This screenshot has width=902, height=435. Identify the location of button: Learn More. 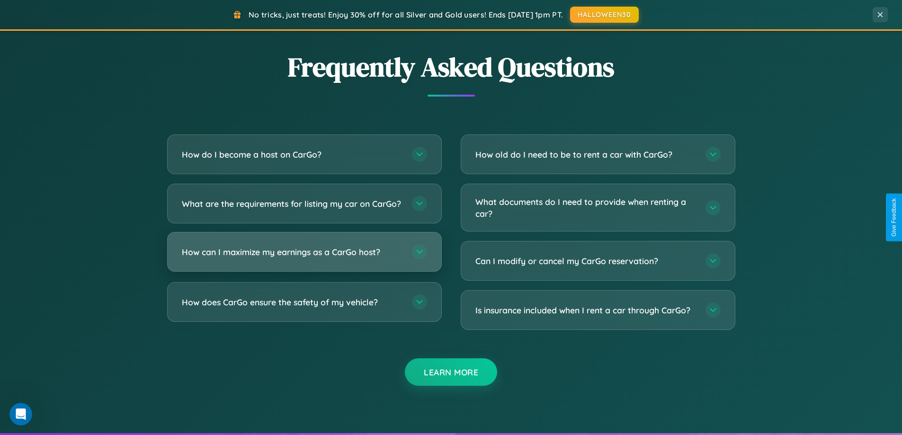
(451, 372).